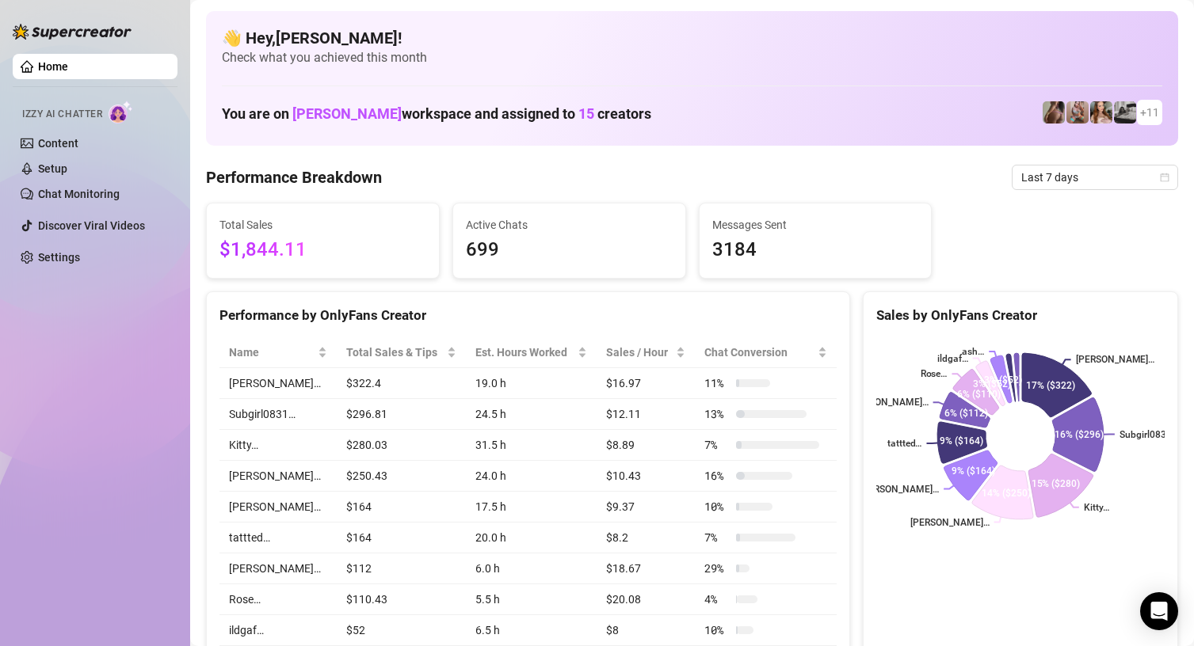 This screenshot has height=646, width=1194. What do you see at coordinates (531, 569) in the screenshot?
I see `td: 6.0 h` at bounding box center [531, 569].